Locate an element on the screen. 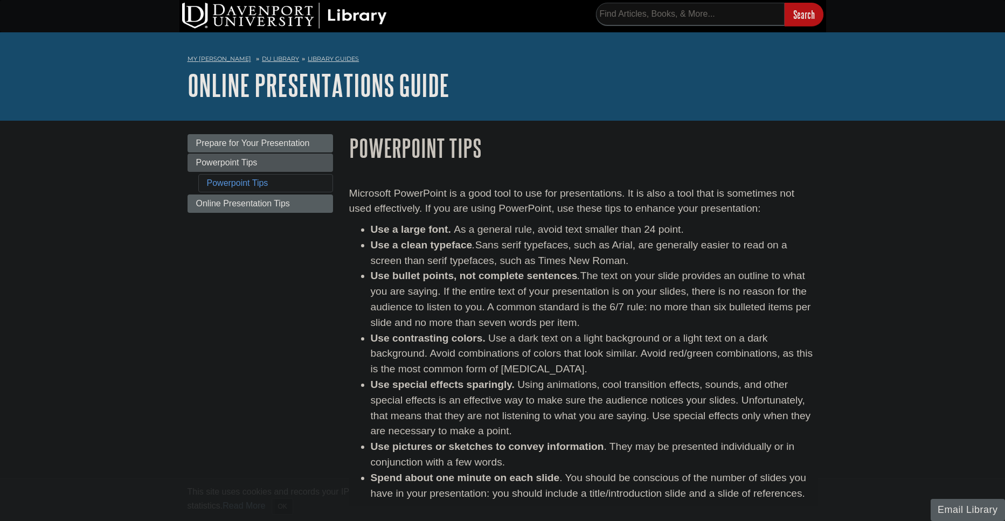 This screenshot has width=1005, height=521. a: Read More is located at coordinates (244, 506).